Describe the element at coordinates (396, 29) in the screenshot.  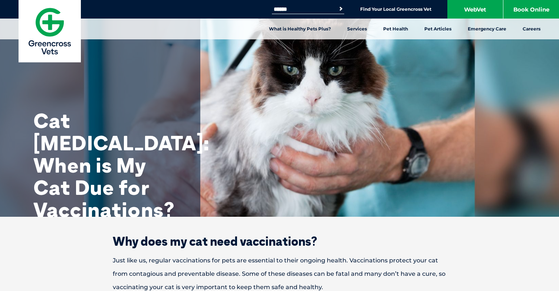
I see `a: Pet Health` at that location.